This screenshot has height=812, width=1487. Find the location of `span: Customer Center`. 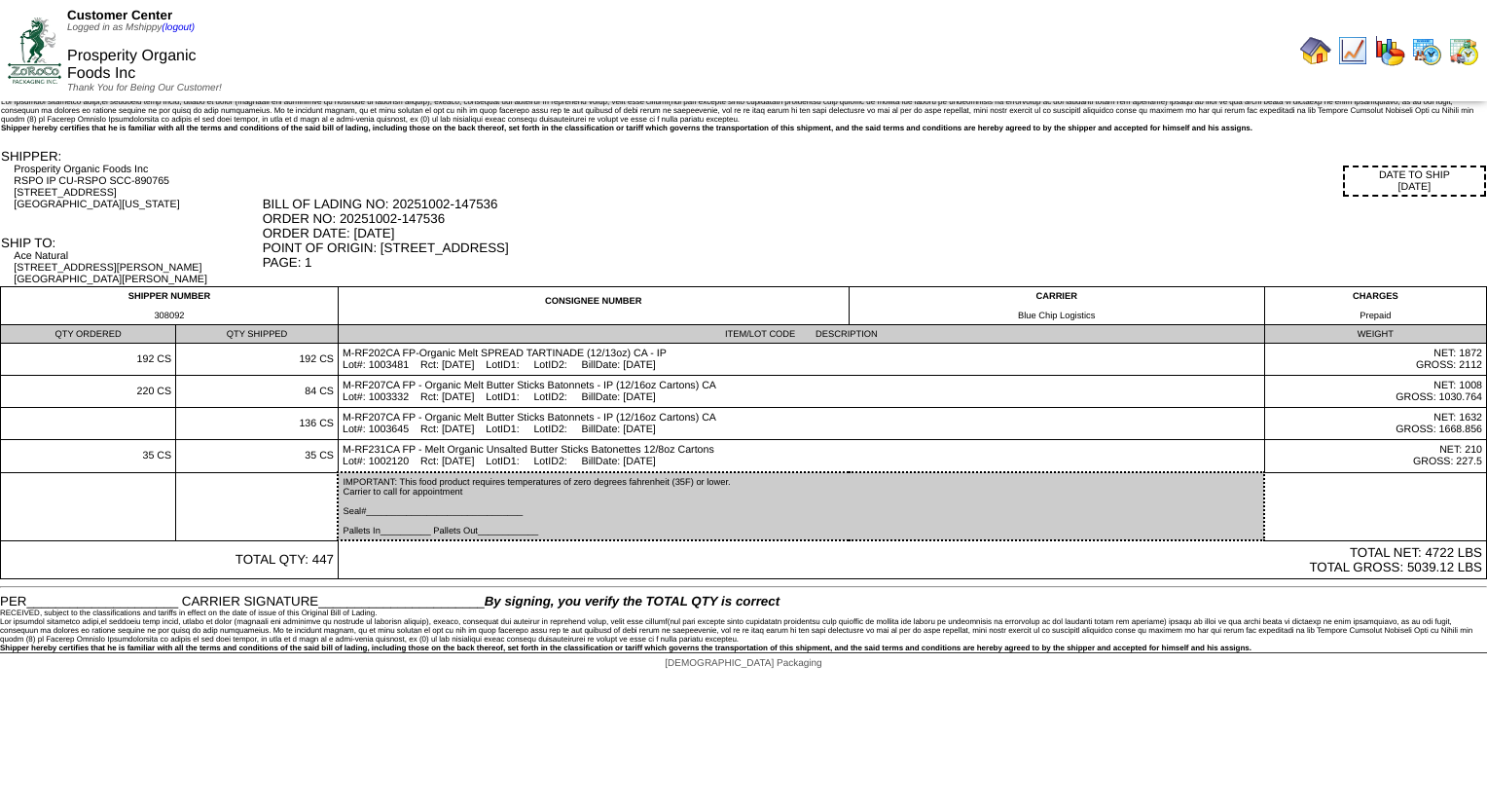

span: Customer Center is located at coordinates (119, 15).